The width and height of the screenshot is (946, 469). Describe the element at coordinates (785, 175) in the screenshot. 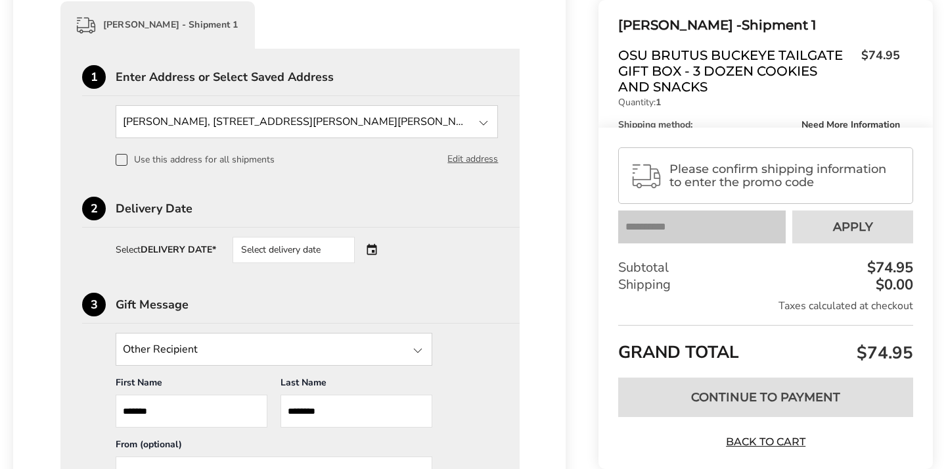

I see `span: Please confirm shipping information to enter the promo code` at that location.